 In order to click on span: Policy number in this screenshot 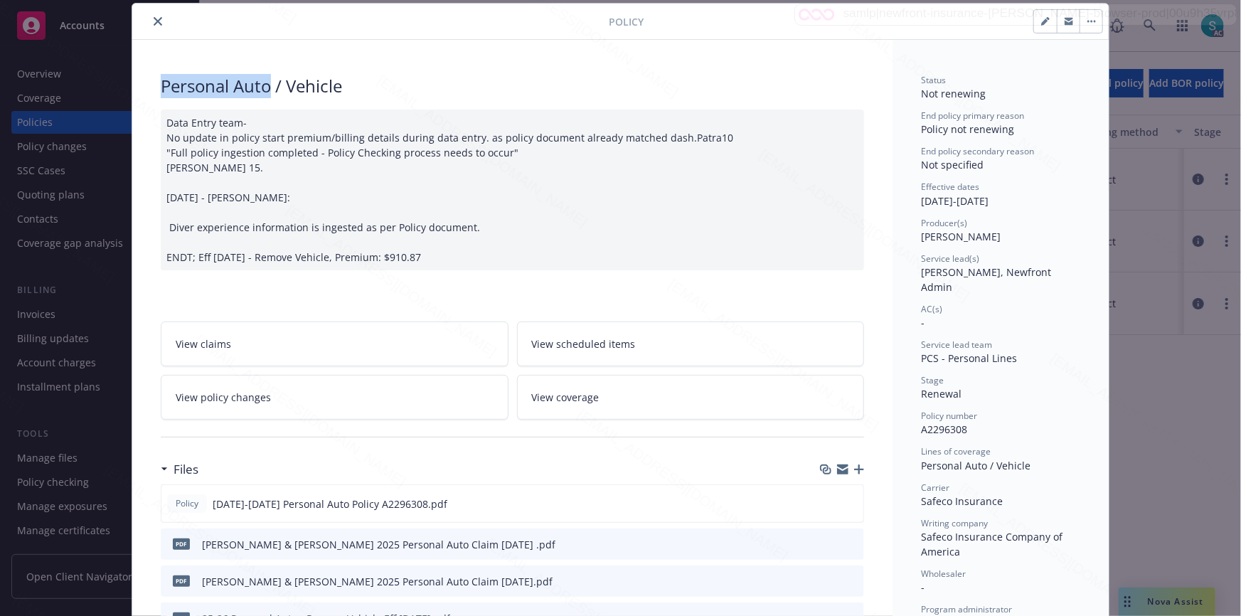, I will do `click(949, 415)`.